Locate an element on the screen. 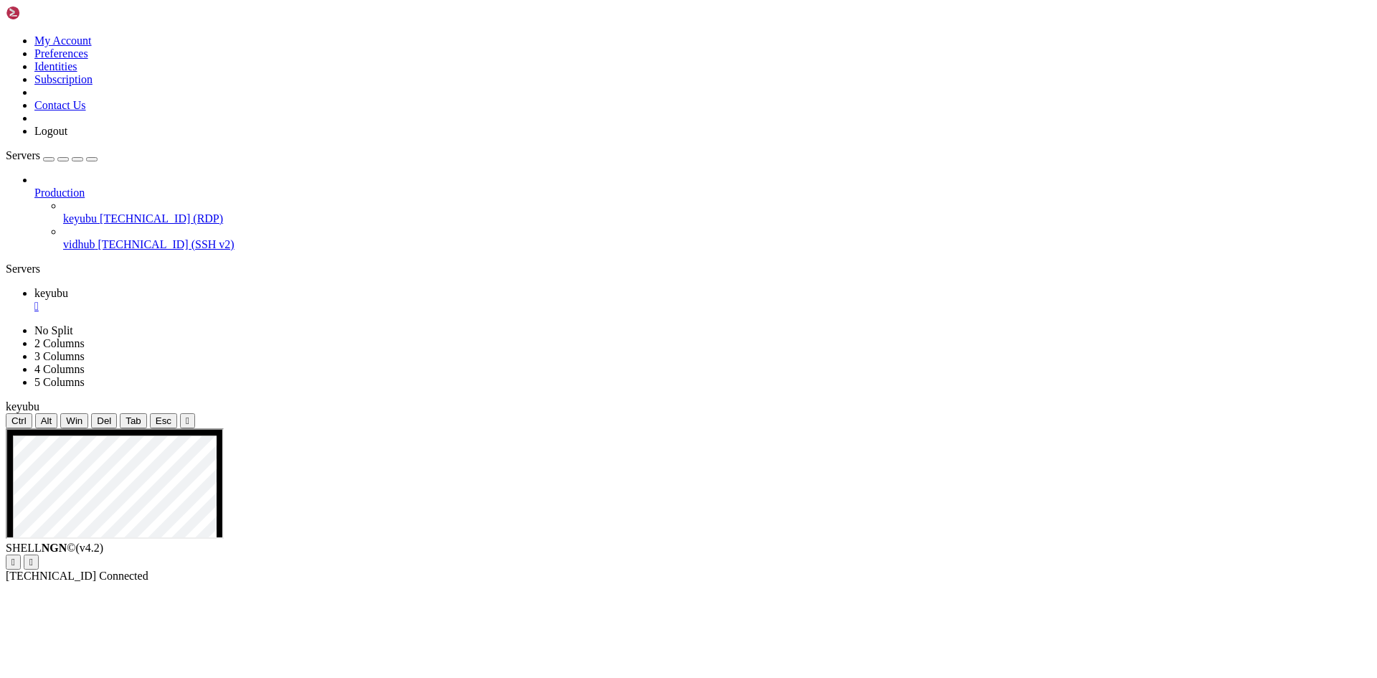 The height and width of the screenshot is (678, 1377). button: Ctrl is located at coordinates (19, 420).